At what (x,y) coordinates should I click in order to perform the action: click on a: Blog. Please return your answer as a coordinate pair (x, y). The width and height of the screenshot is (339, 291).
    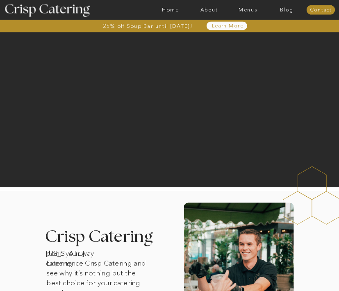
    Looking at the image, I should click on (287, 10).